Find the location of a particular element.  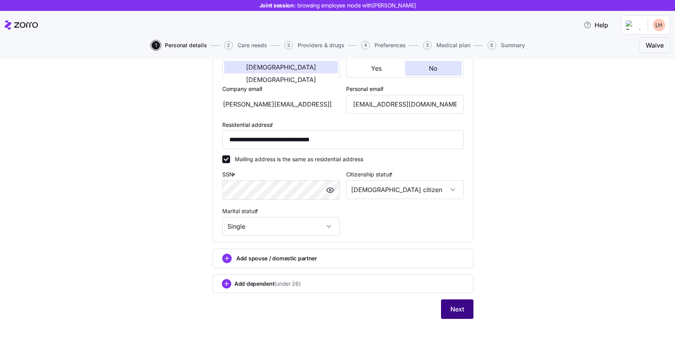

img: bf62bc3ceb14ea8c318f25a0ce4a2513 is located at coordinates (659, 25).